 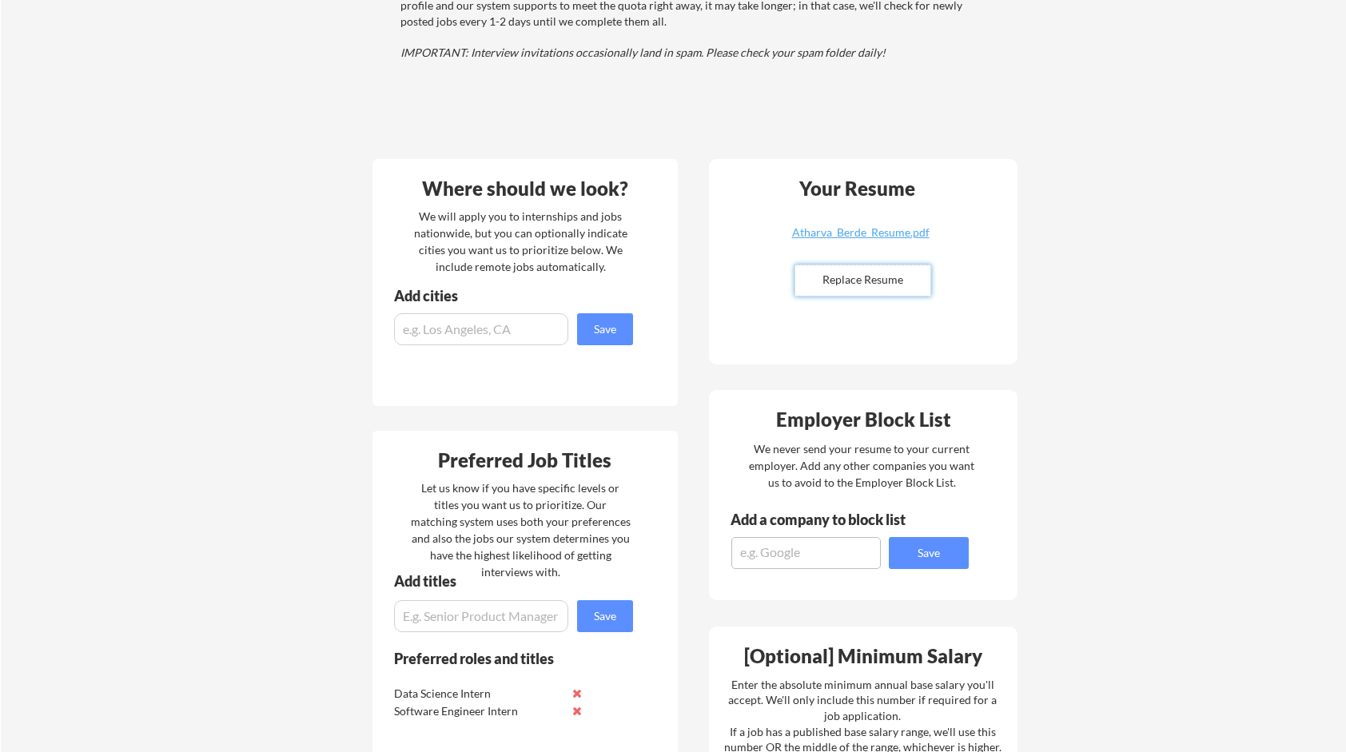 What do you see at coordinates (863, 656) in the screenshot?
I see `div: [Optional] Minimum Salary` at bounding box center [863, 656].